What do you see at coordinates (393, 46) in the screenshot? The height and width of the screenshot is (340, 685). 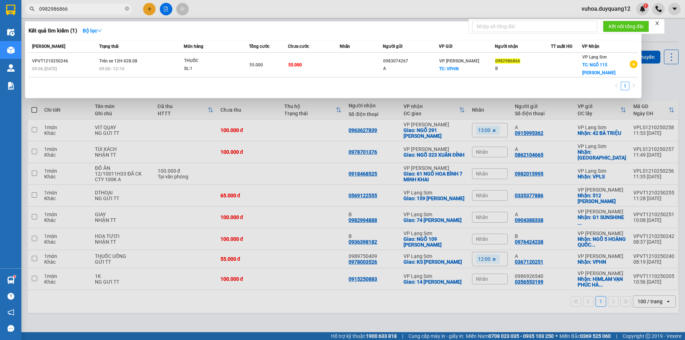 I see `span: Người gửi` at bounding box center [393, 46].